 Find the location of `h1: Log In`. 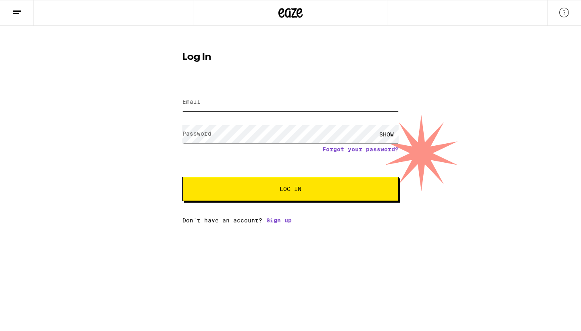

h1: Log In is located at coordinates (291, 57).